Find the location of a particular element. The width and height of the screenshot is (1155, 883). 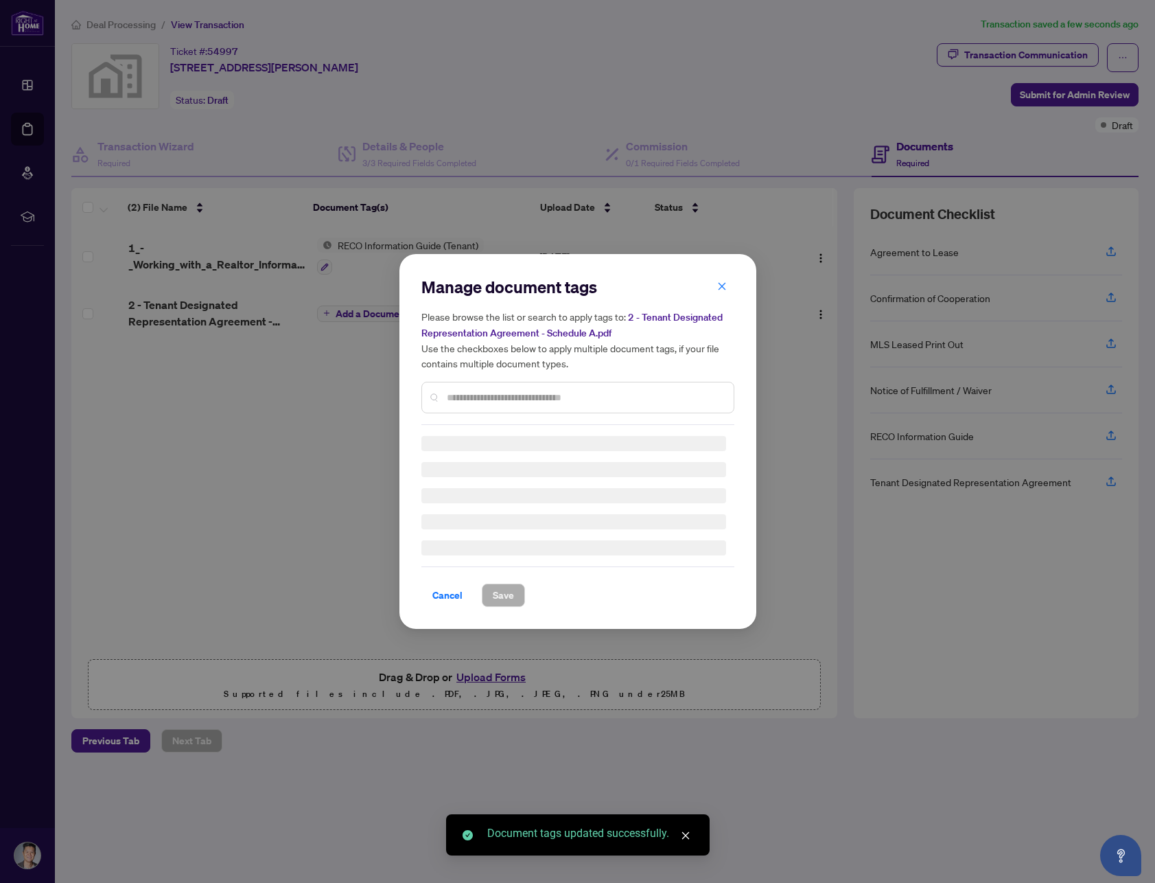

h2: Manage document tags is located at coordinates (578, 287).